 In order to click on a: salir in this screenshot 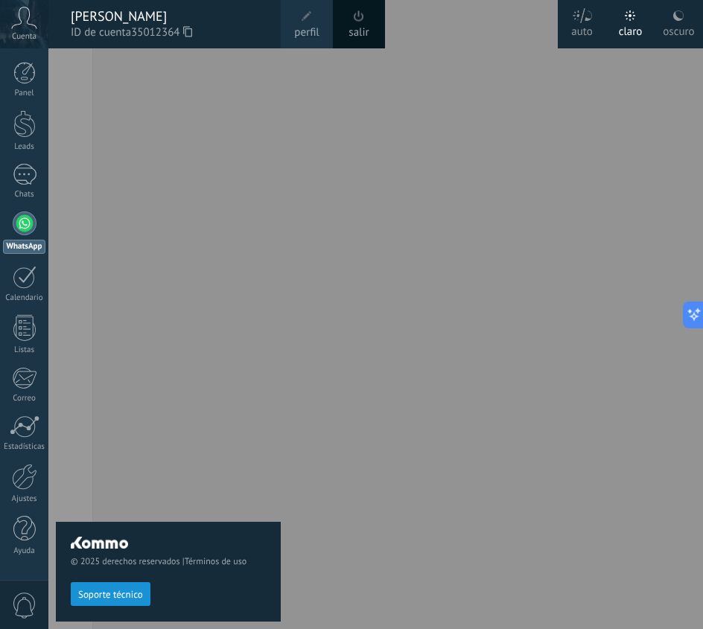, I will do `click(358, 33)`.